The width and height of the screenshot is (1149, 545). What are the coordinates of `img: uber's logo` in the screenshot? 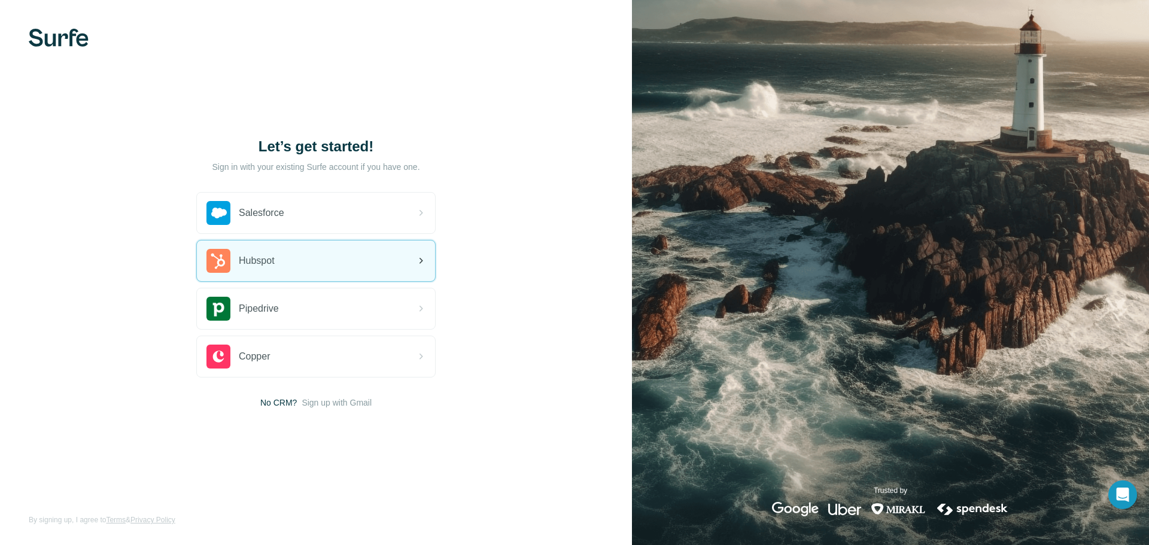 It's located at (845, 509).